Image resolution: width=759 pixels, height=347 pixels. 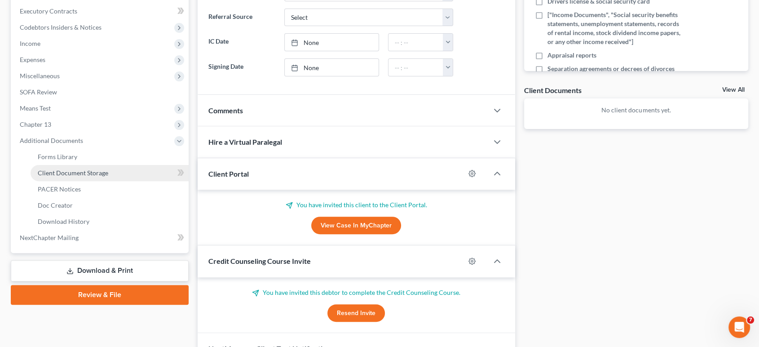 What do you see at coordinates (611, 69) in the screenshot?
I see `span: Separation agreements or decrees of divorces` at bounding box center [611, 69].